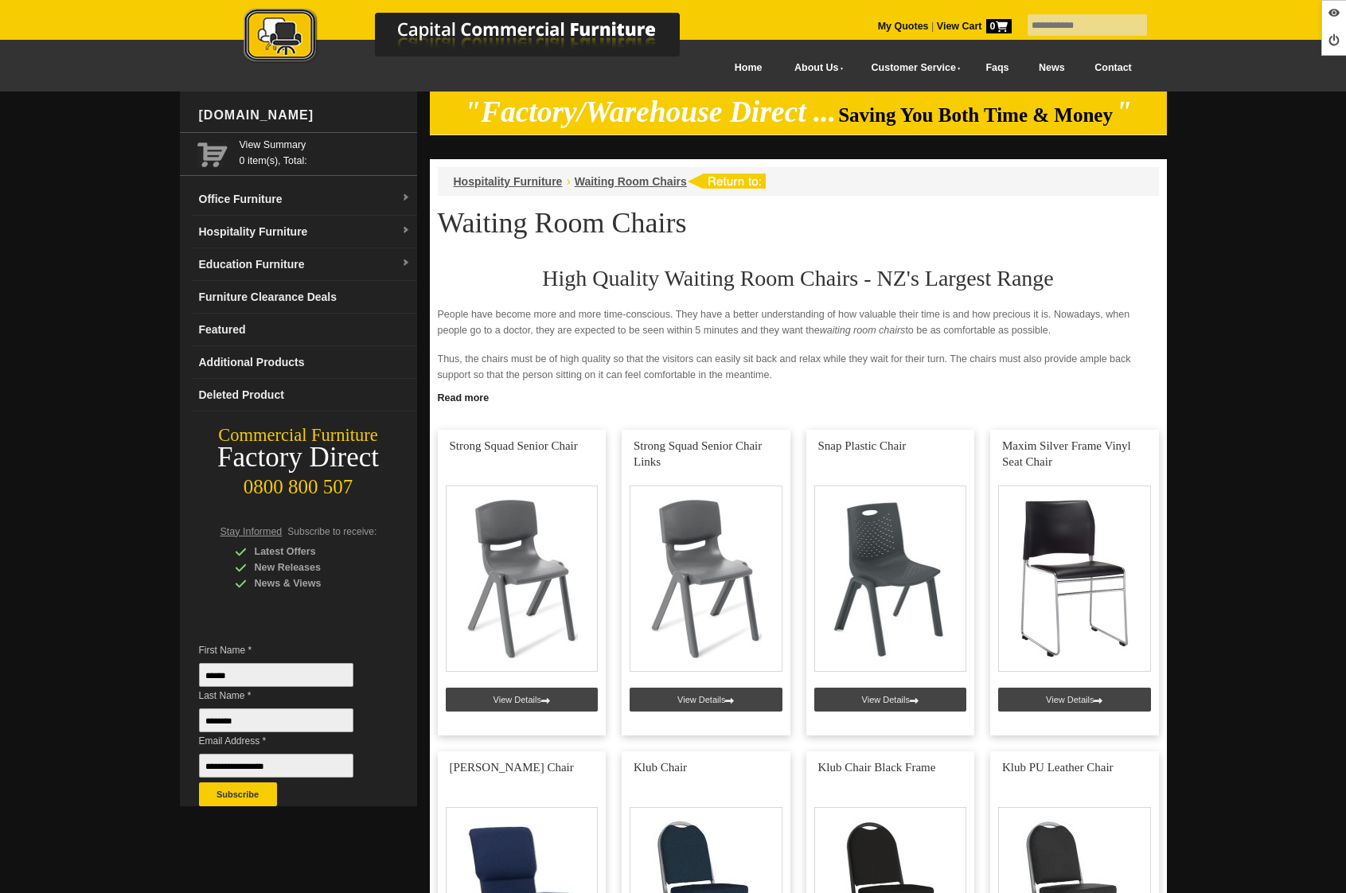  Describe the element at coordinates (298, 435) in the screenshot. I see `div: Commercial Furniture` at that location.